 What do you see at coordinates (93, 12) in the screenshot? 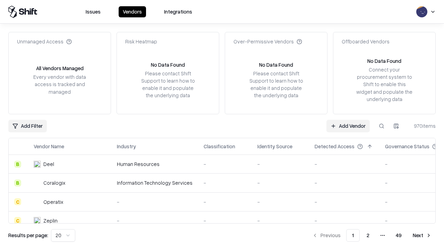
I see `button: Issues` at bounding box center [93, 12].